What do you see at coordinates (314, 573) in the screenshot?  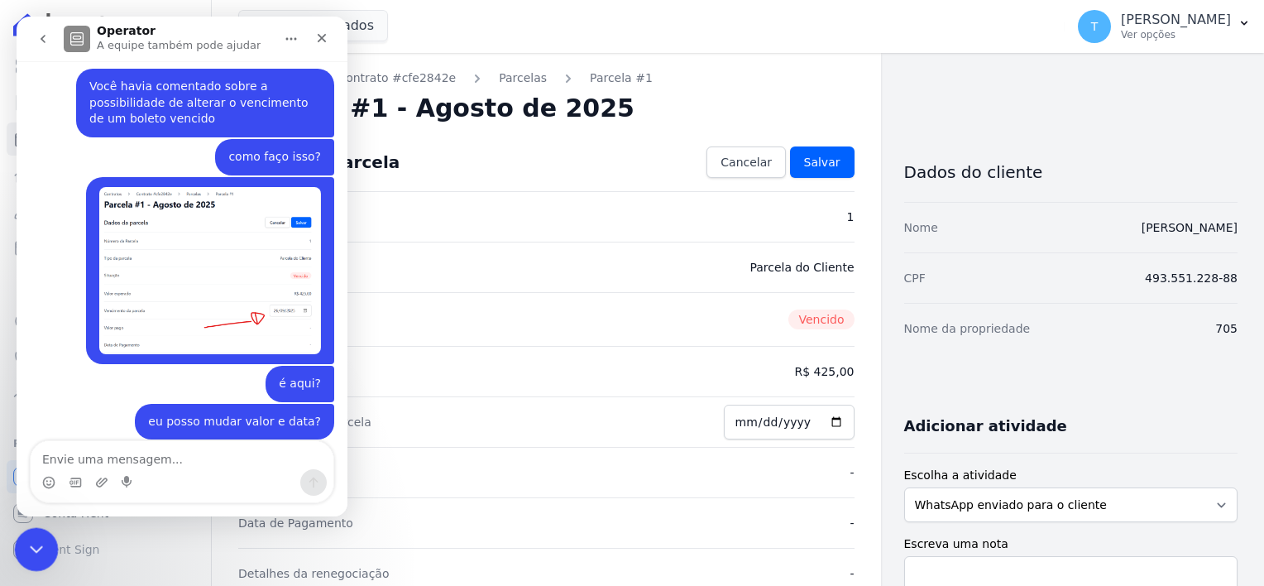 I see `dt: Detalhes da renegociação` at bounding box center [314, 573].